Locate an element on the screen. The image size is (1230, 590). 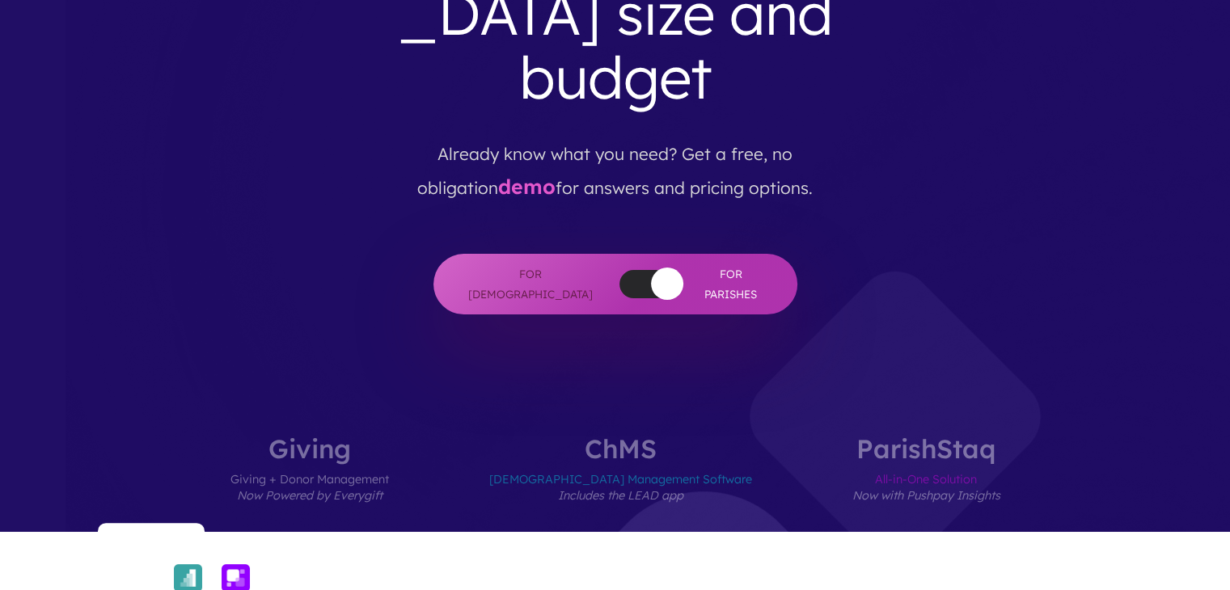
label: ChMS is located at coordinates (620, 484).